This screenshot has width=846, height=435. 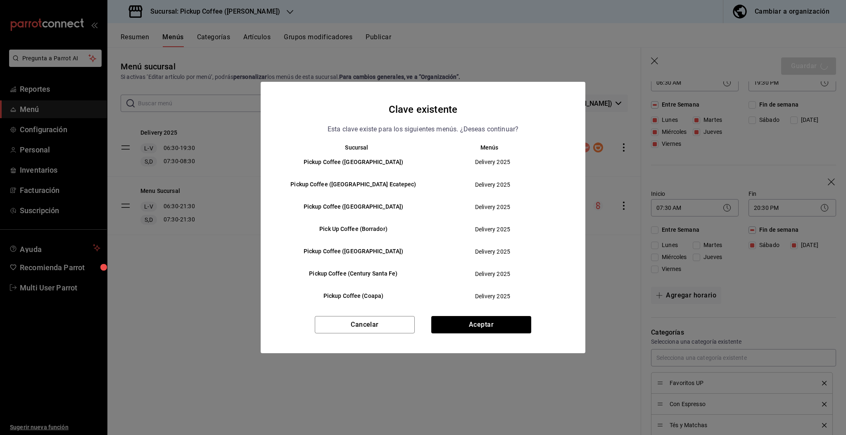 What do you see at coordinates (423, 129) in the screenshot?
I see `p: Esta clave existe para los siguientes menús. ¿Deseas continuar?` at bounding box center [423, 129].